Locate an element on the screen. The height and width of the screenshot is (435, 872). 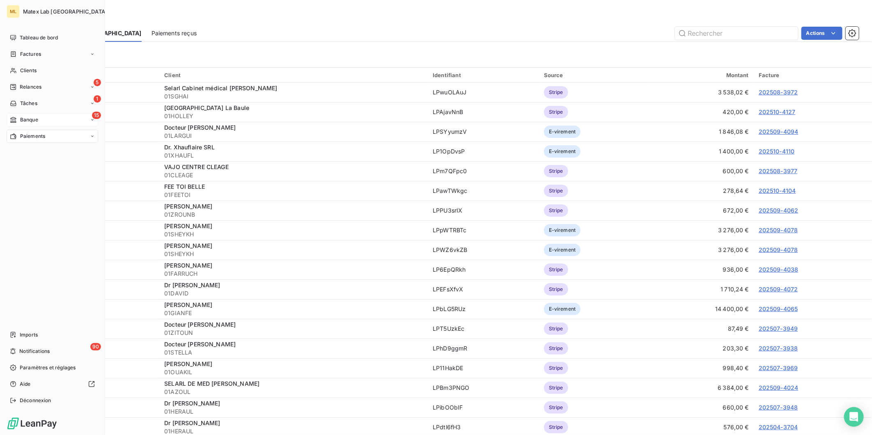
span: Paramètres et réglages is located at coordinates (48, 368).